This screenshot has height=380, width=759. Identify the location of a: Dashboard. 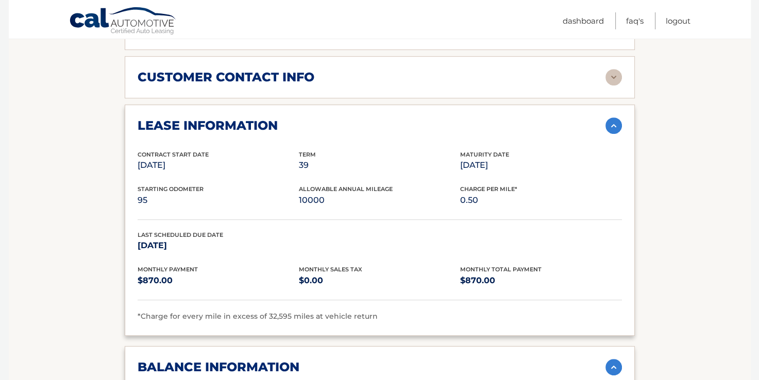
(583, 21).